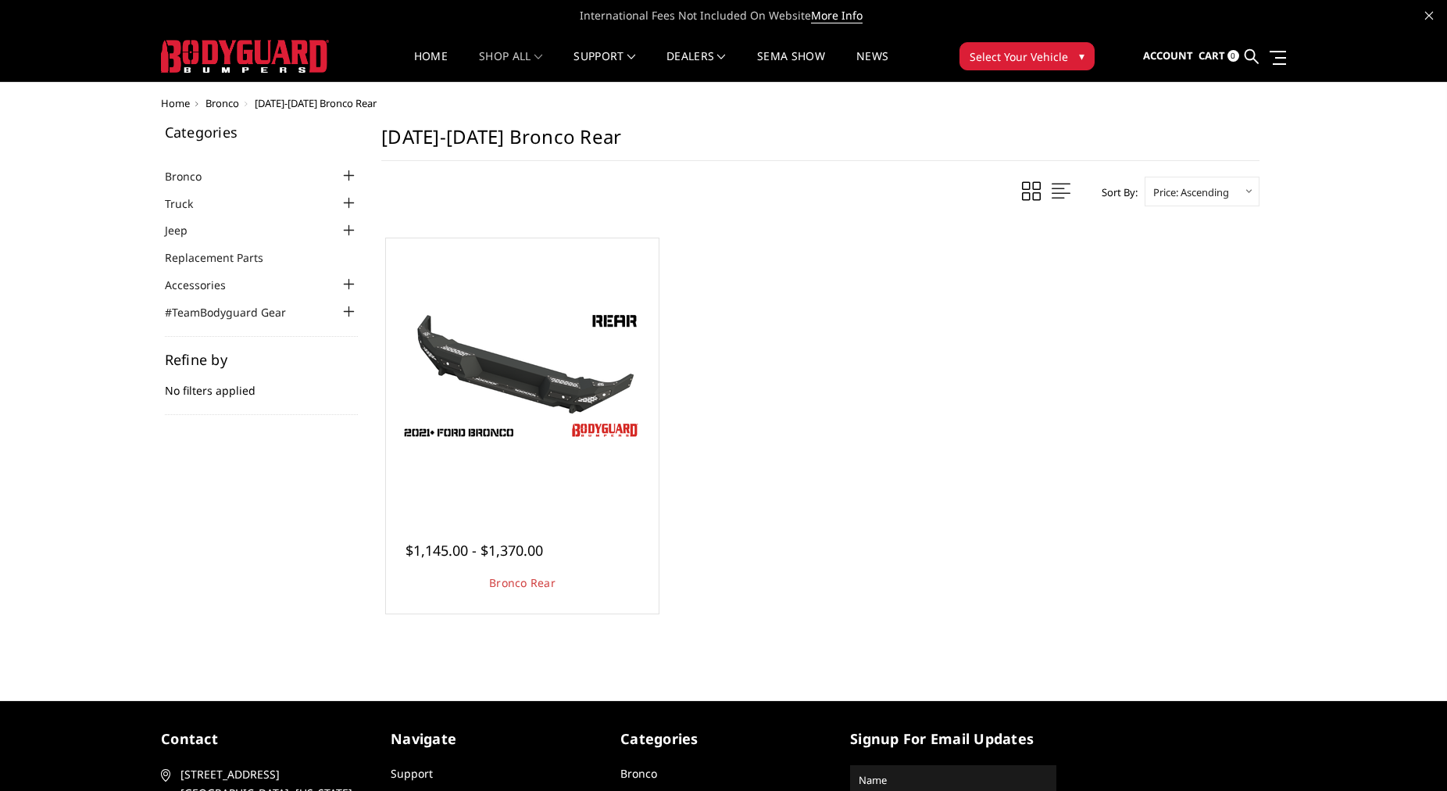  I want to click on a: Jeep, so click(186, 230).